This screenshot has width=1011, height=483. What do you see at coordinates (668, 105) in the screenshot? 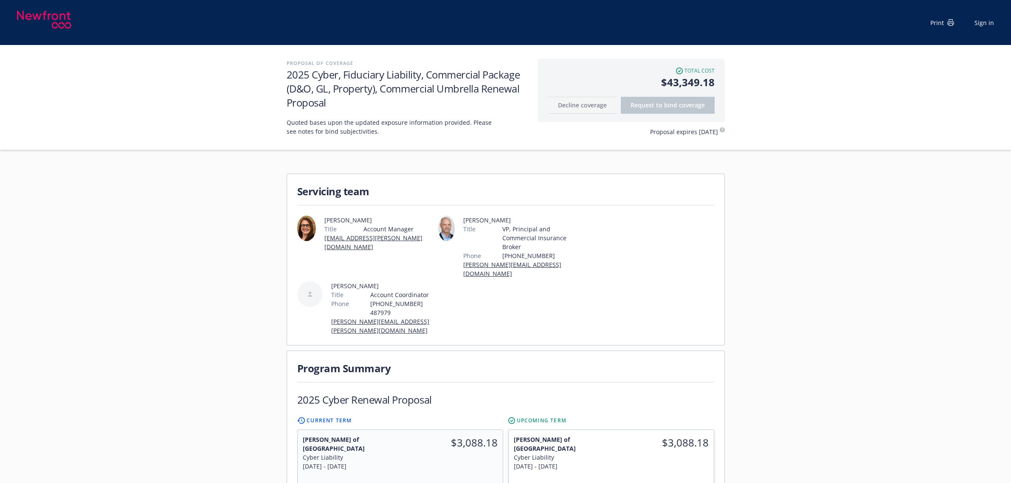
I see `button: Request to bindcoverage` at bounding box center [668, 105].